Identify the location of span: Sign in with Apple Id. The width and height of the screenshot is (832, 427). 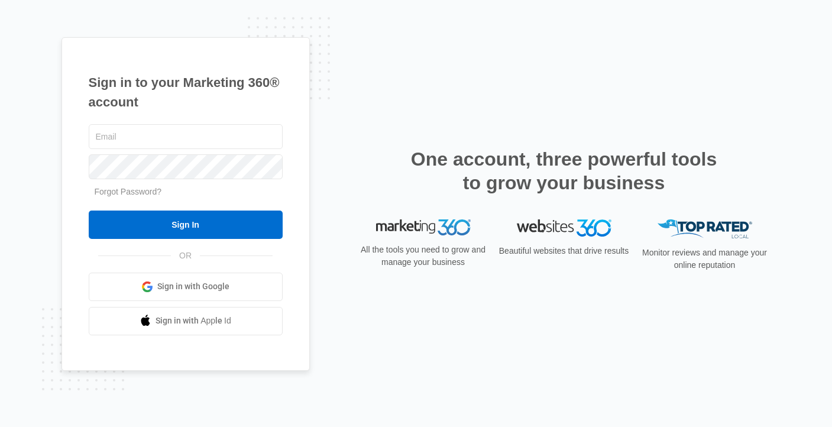
(193, 320).